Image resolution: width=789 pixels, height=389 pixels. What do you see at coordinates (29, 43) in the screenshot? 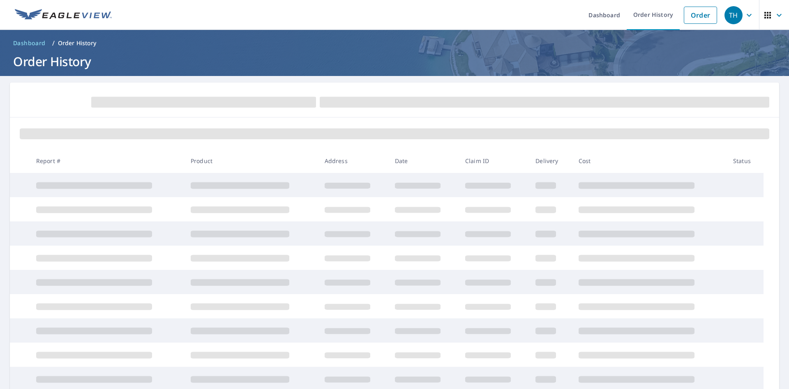
I see `a: Dashboard` at bounding box center [29, 43].